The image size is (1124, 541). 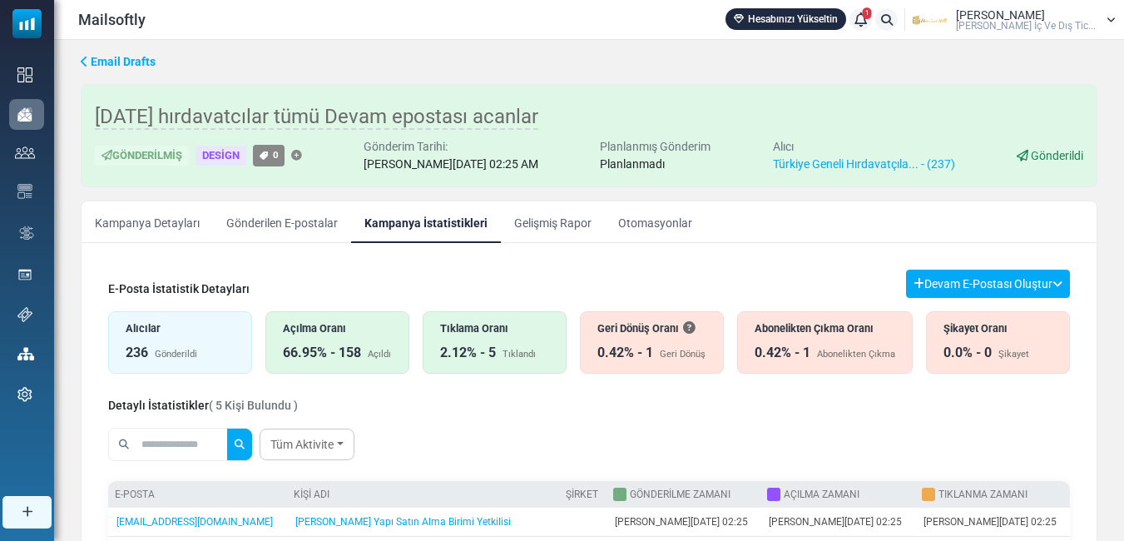 I want to click on div: Geri Dönüş Oranı, so click(x=652, y=328).